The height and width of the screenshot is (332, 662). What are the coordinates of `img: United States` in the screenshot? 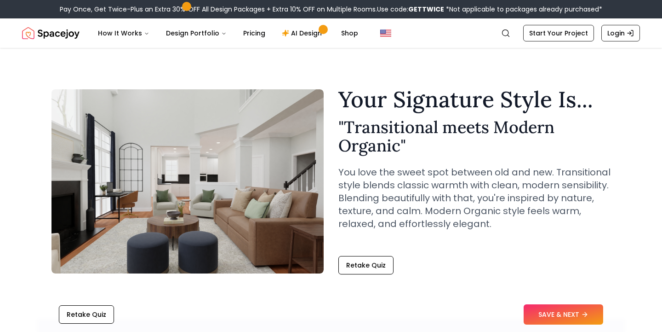 It's located at (386, 33).